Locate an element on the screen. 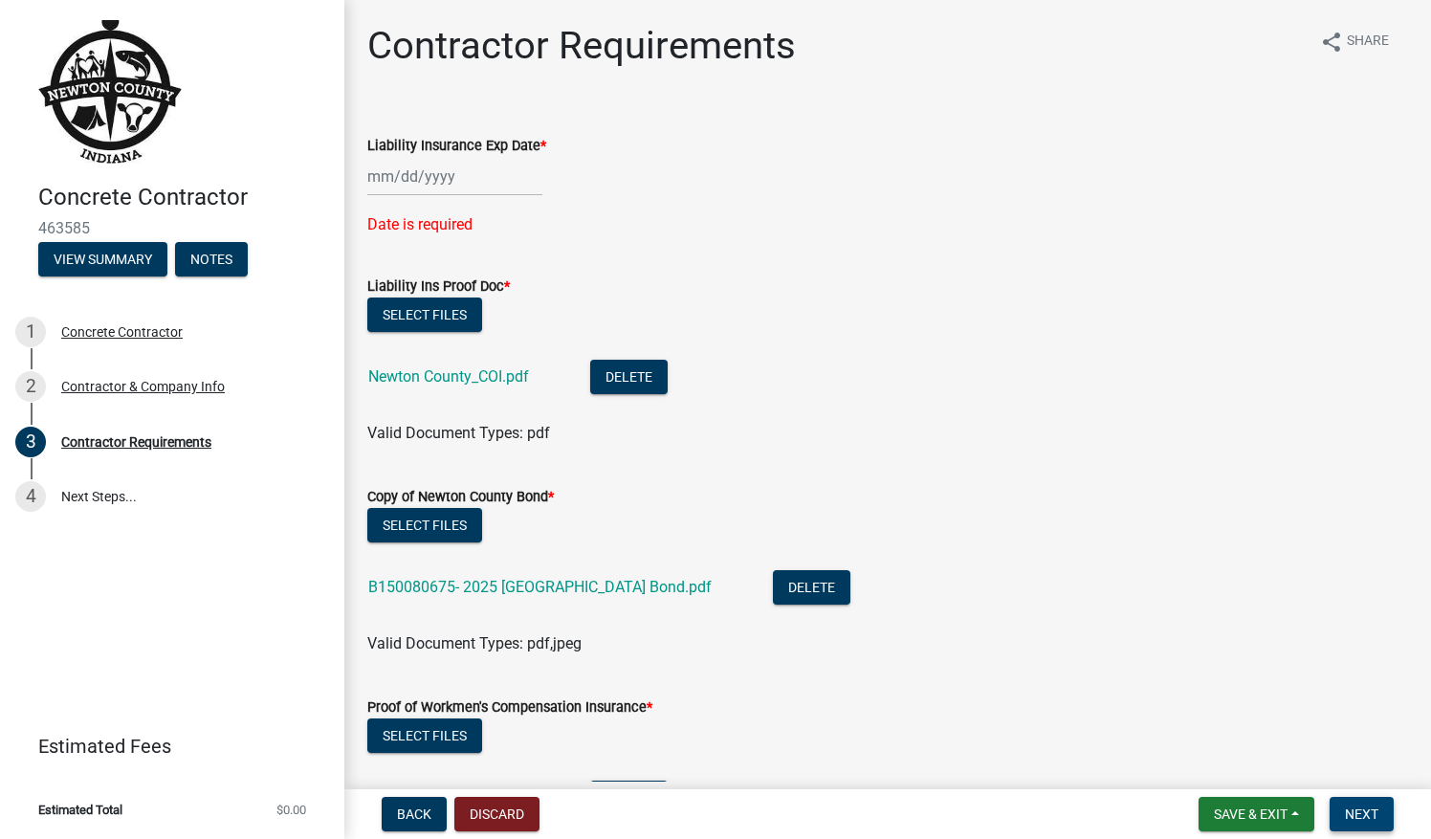 This screenshot has width=1431, height=839. div: 3 is located at coordinates (31, 442).